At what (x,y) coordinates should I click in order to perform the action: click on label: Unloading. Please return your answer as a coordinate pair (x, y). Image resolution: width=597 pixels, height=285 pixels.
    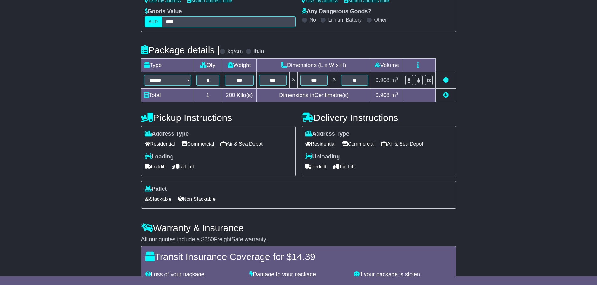
    Looking at the image, I should click on (322, 157).